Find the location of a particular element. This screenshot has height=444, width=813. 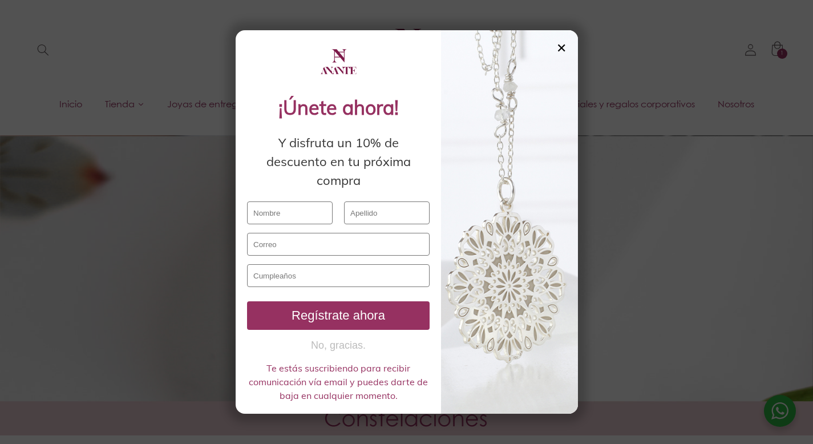

input: Correo is located at coordinates (338, 244).